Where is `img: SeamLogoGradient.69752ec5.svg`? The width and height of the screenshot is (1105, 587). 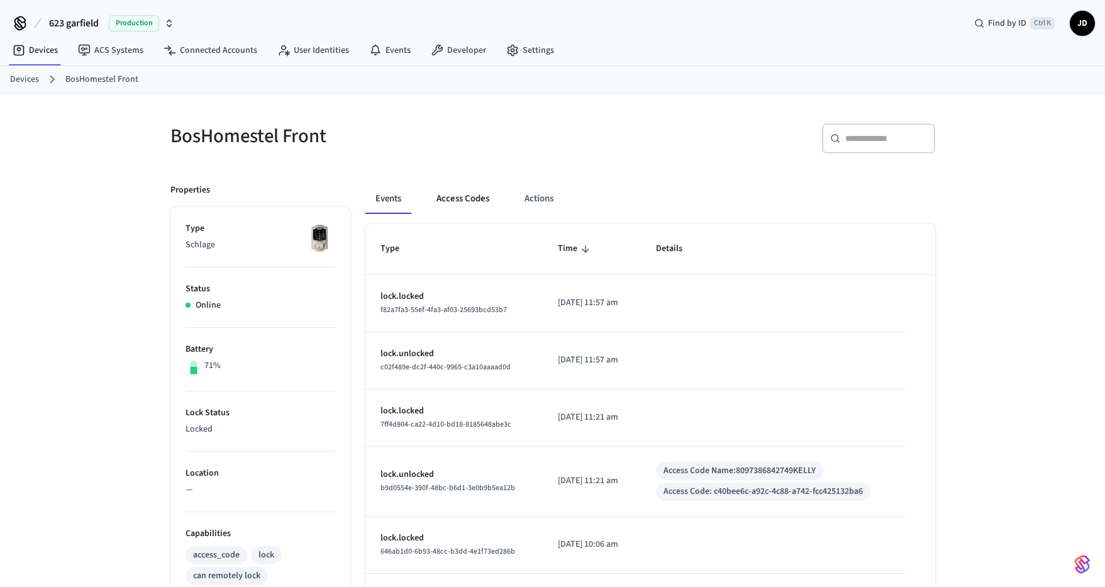 img: SeamLogoGradient.69752ec5.svg is located at coordinates (1083, 564).